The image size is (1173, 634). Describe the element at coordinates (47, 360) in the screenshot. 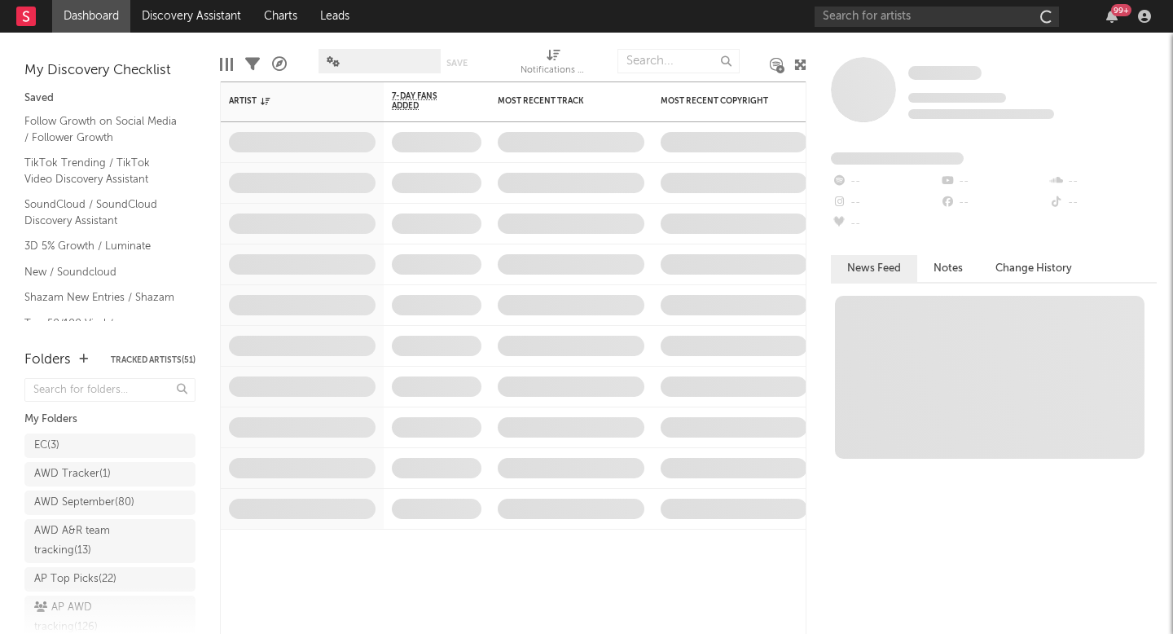

I see `div: Folders` at that location.